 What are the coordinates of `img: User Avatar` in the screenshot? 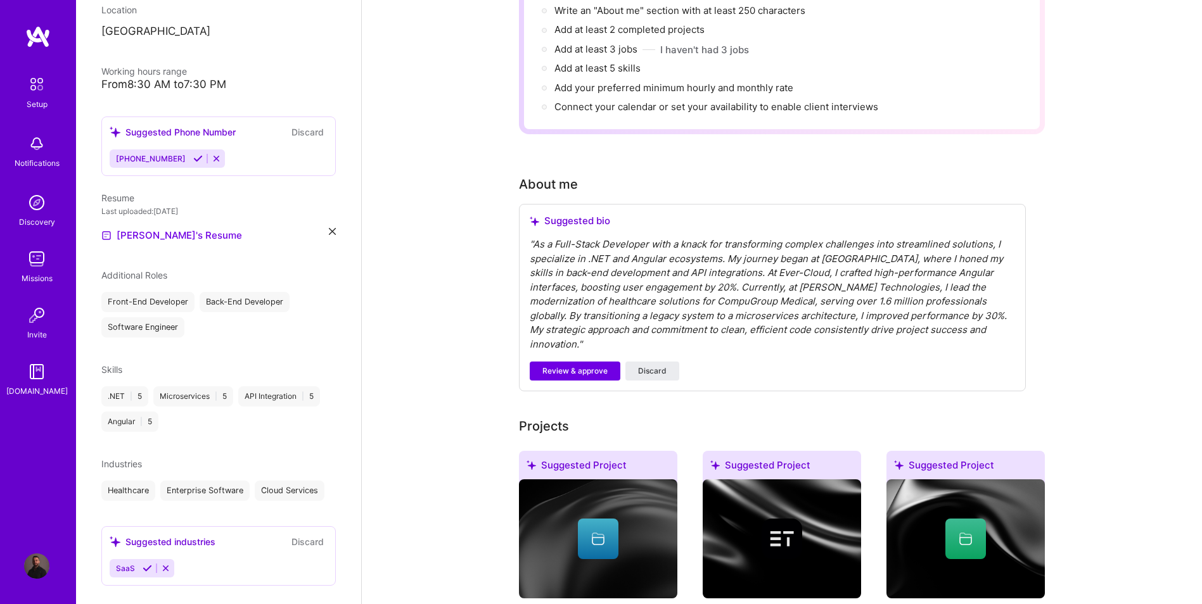 It's located at (37, 566).